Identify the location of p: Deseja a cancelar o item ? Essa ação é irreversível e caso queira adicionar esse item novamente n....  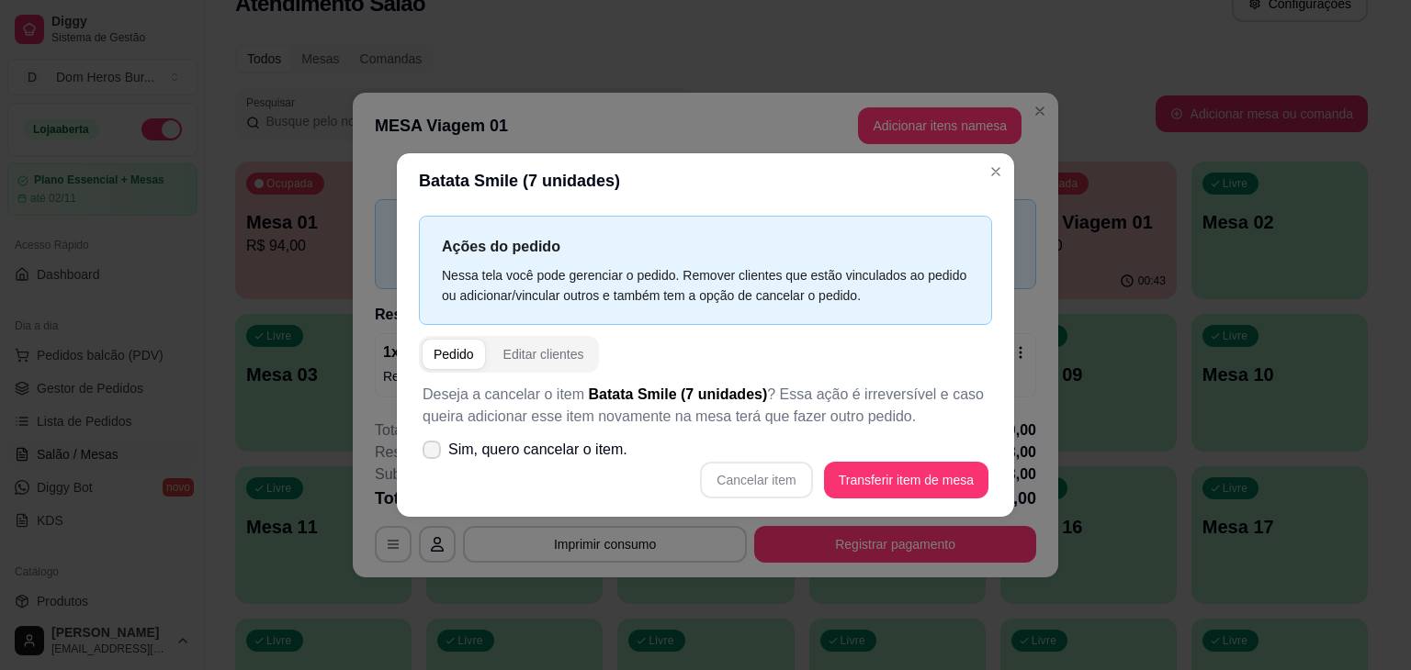
(705, 406).